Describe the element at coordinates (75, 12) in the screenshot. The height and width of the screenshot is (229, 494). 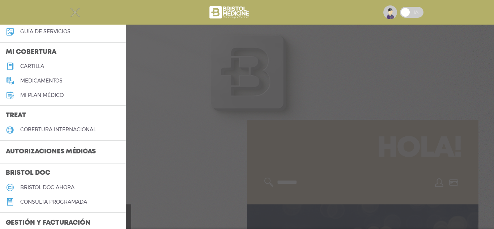
I see `img: Cober_menu-close-white.svg` at that location.